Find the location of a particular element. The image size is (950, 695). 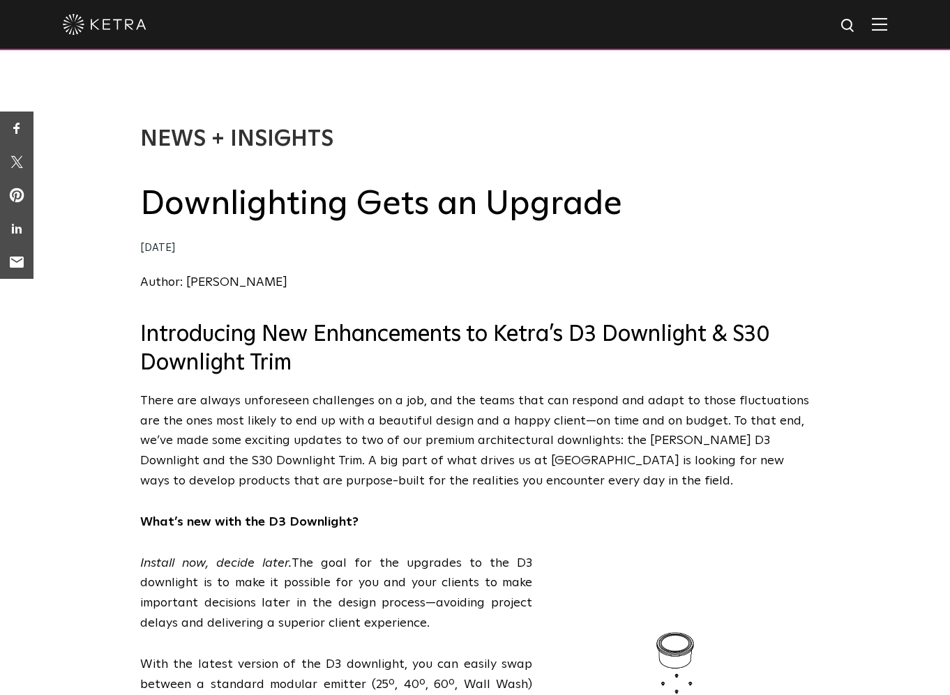

p: There are always unforeseen challenges on a job, and the teams that can respond and adapt to thos... is located at coordinates (475, 441).